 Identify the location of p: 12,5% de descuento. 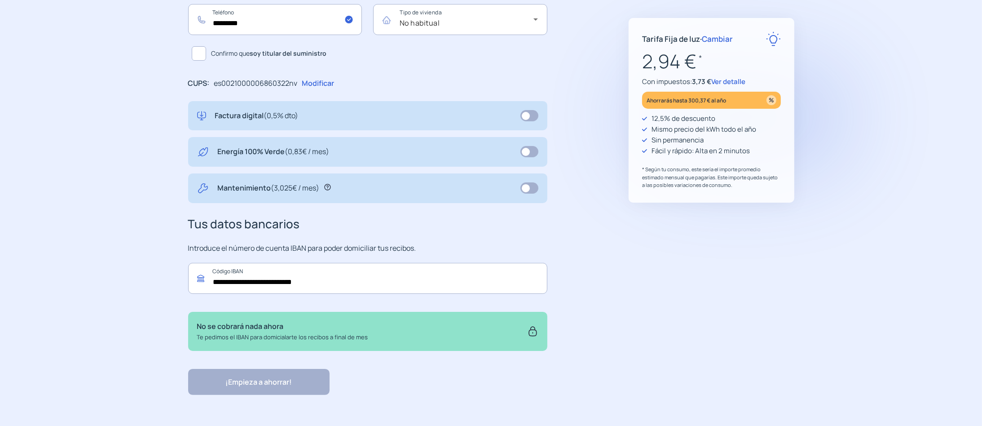
(684, 119).